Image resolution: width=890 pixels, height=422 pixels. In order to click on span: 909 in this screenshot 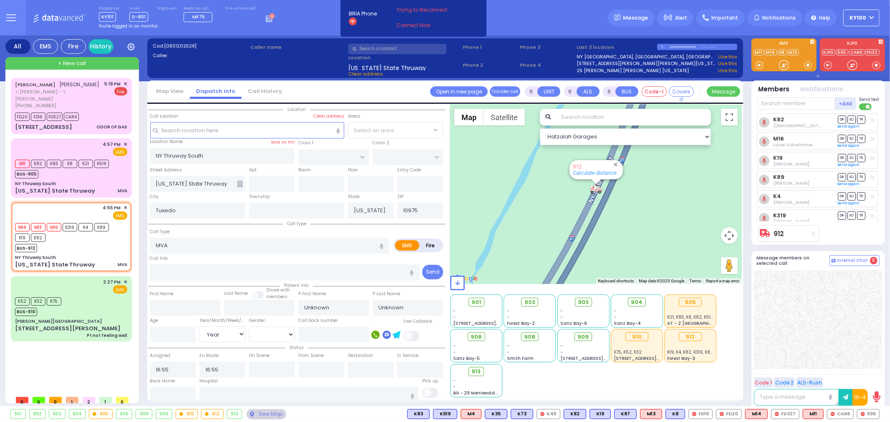, I will do `click(583, 337)`.